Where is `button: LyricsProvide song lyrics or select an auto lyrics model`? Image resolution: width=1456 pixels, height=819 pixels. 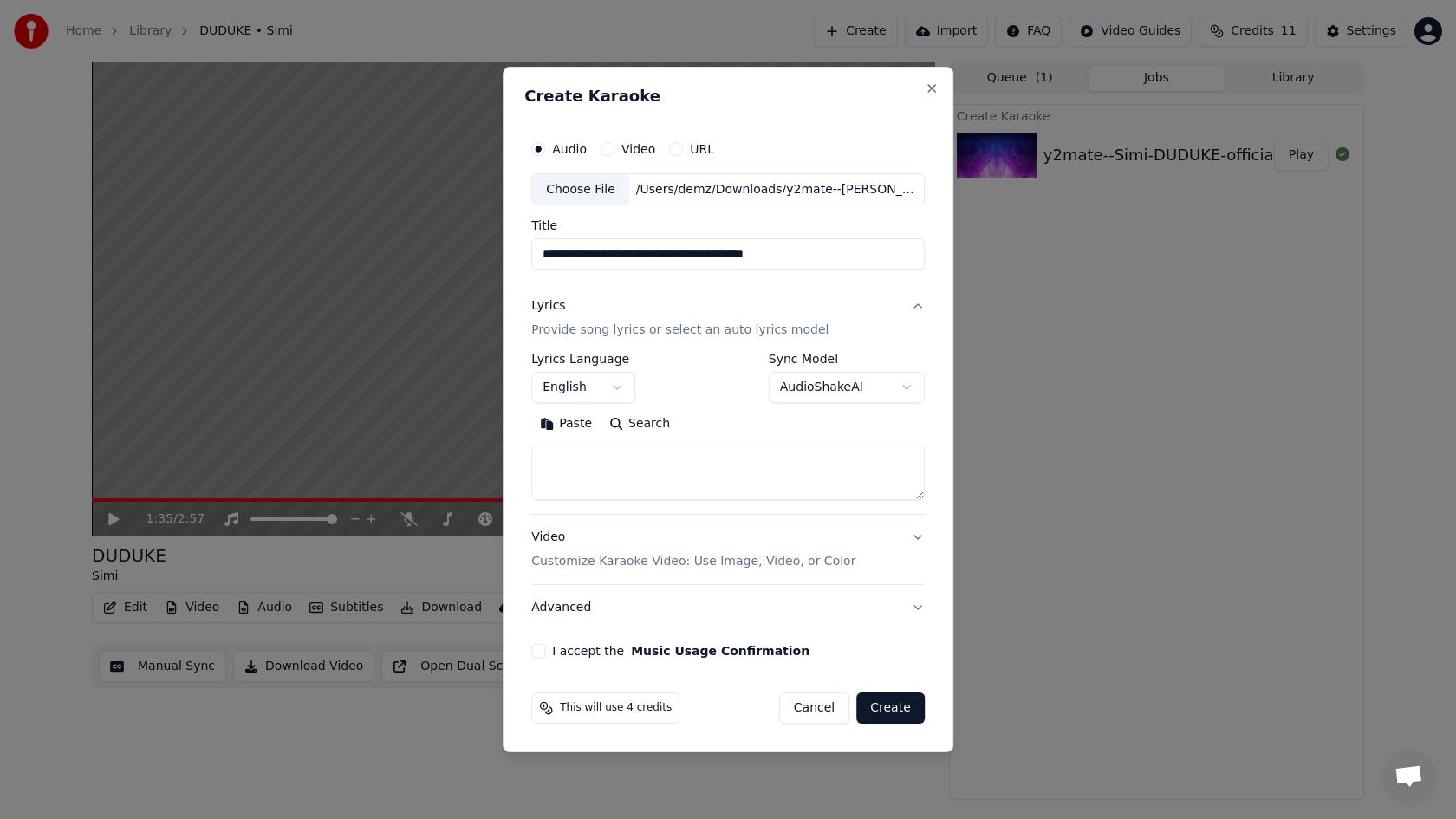 button: LyricsProvide song lyrics or select an auto lyrics model is located at coordinates (728, 319).